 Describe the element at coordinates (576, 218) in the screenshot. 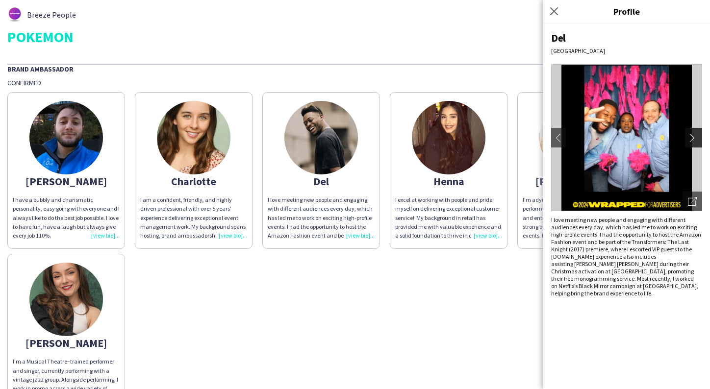

I see `p: I’m a with experience as a DJ, host, and entertainer, complemented by a strong background in hosp...` at that location.